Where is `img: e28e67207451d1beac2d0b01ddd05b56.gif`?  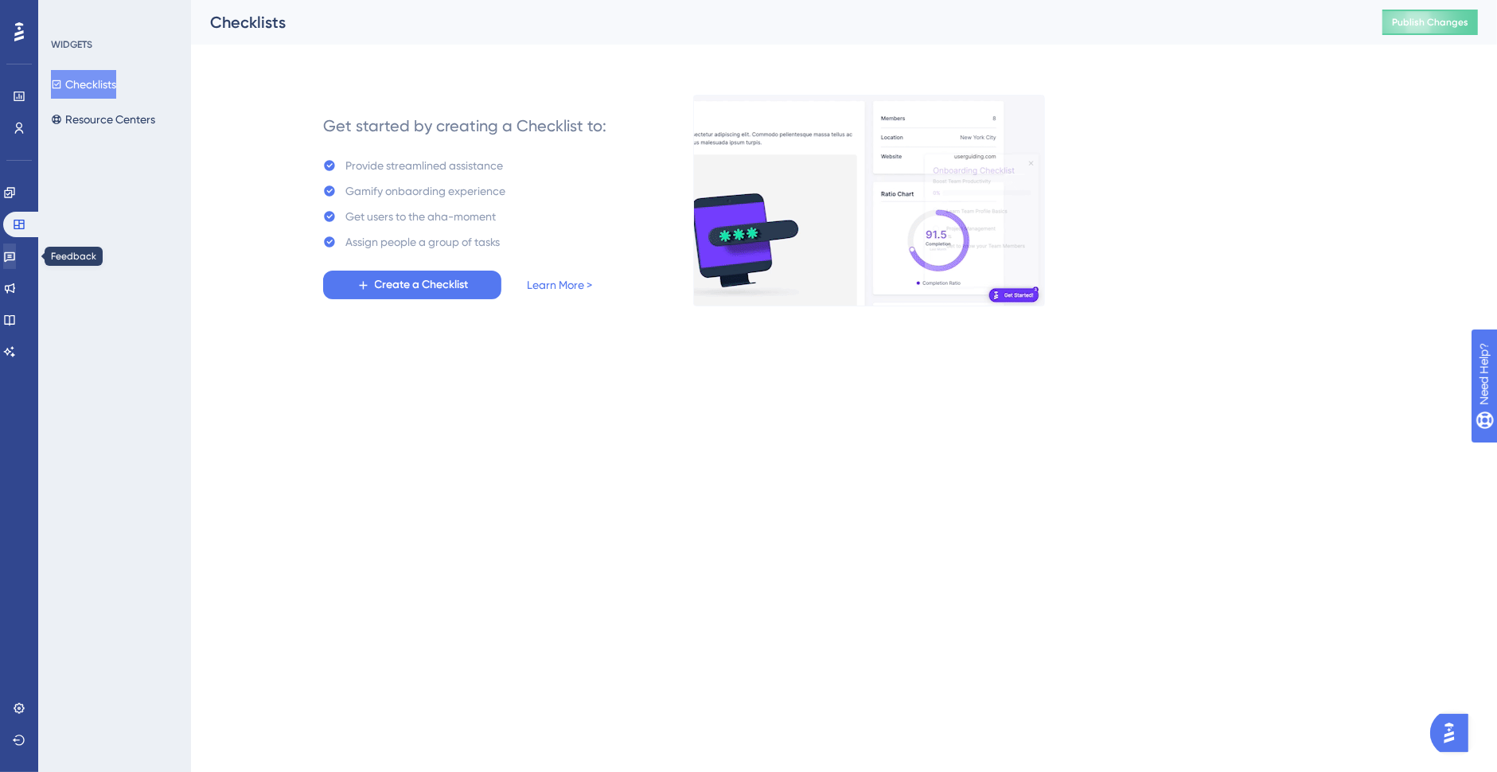 img: e28e67207451d1beac2d0b01ddd05b56.gif is located at coordinates (869, 201).